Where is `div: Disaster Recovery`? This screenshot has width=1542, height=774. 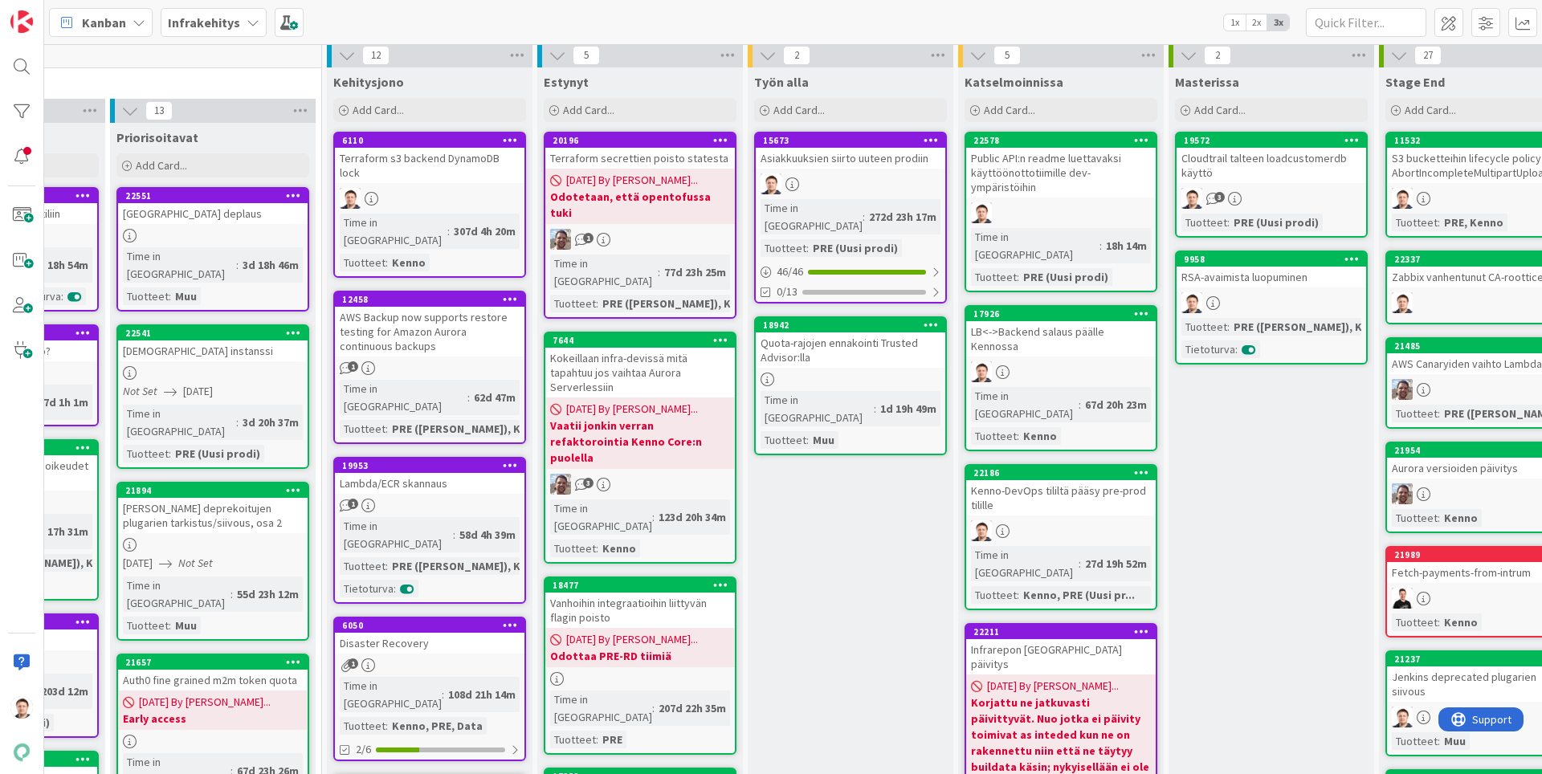 div: Disaster Recovery is located at coordinates (430, 643).